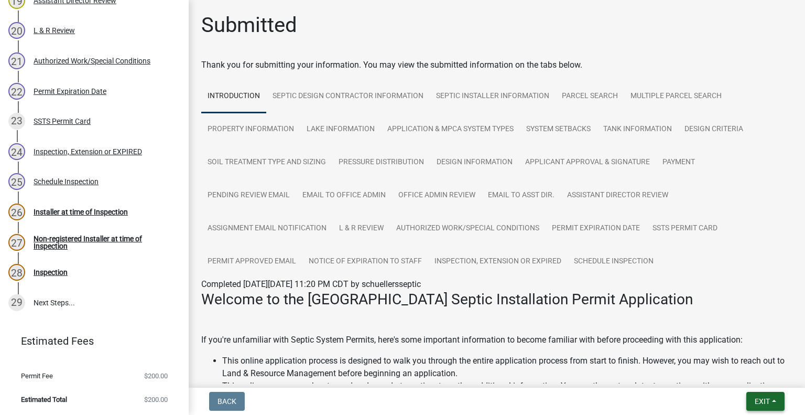  Describe the element at coordinates (70, 91) in the screenshot. I see `div: Permit Expiration Date` at that location.